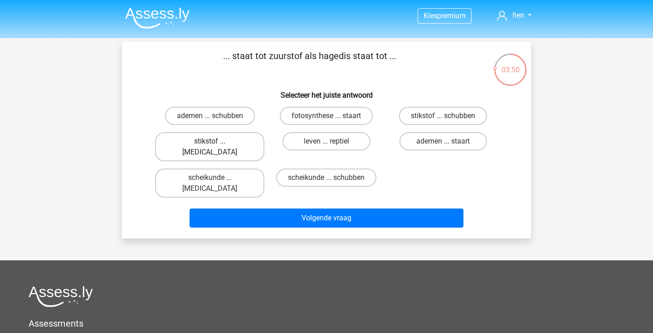 This screenshot has width=653, height=333. I want to click on label: ademen ... schubben, so click(210, 116).